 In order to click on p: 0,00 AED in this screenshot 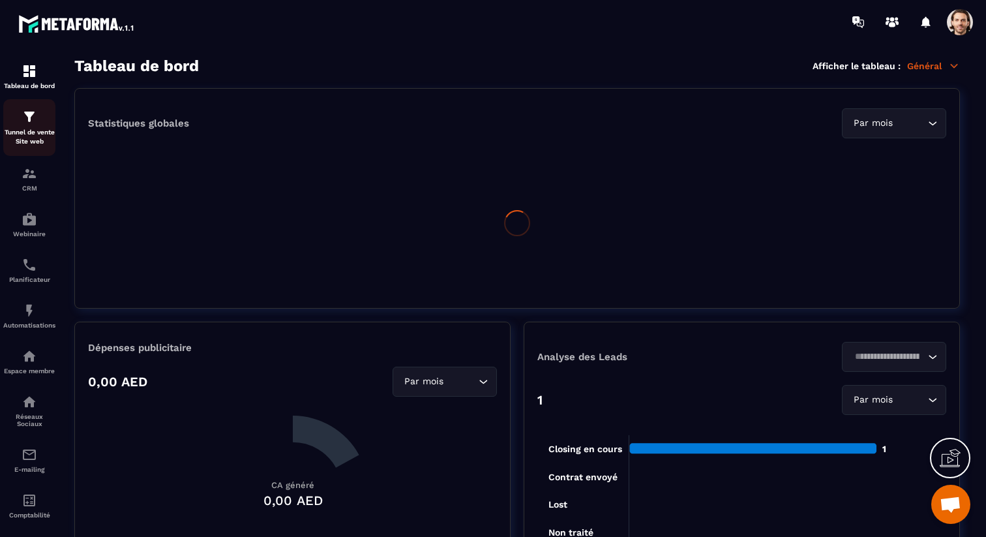, I will do `click(117, 381)`.